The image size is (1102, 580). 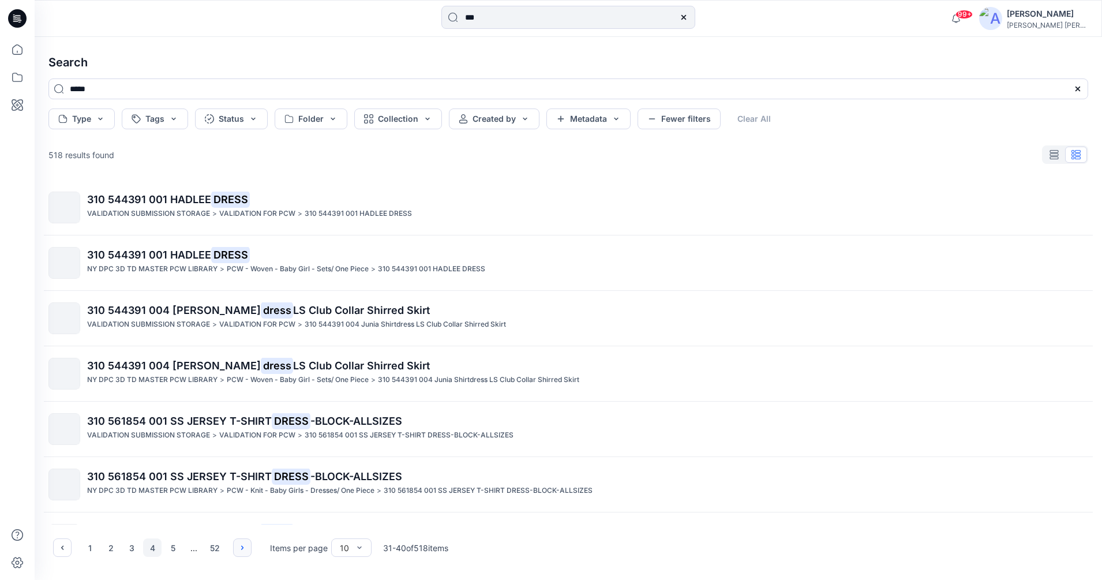 I want to click on button: 3, so click(x=132, y=548).